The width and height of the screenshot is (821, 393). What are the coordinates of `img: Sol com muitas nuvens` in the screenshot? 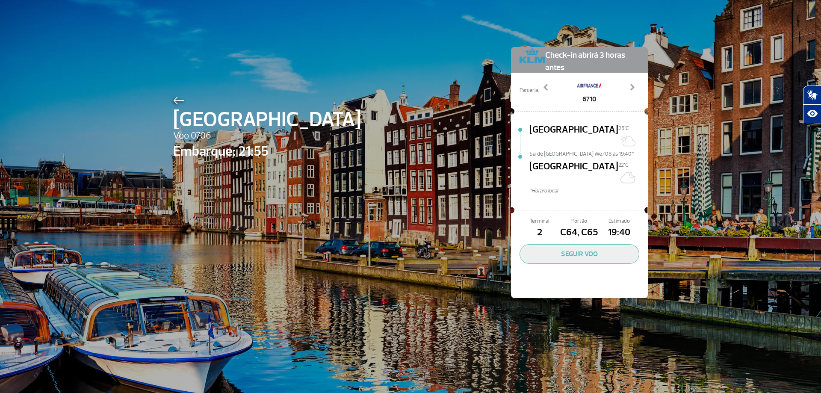 It's located at (627, 141).